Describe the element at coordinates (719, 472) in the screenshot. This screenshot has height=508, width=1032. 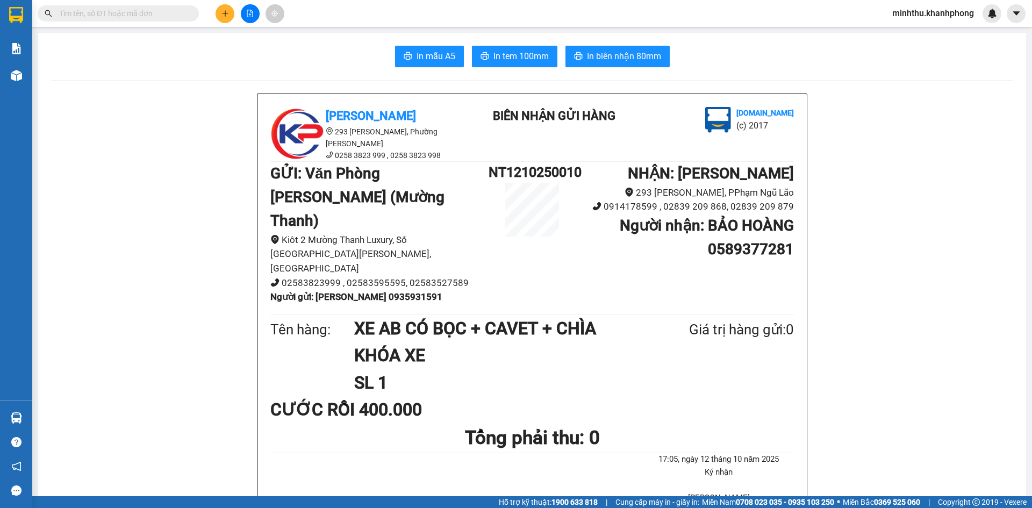
I see `li: Ký nhận` at that location.